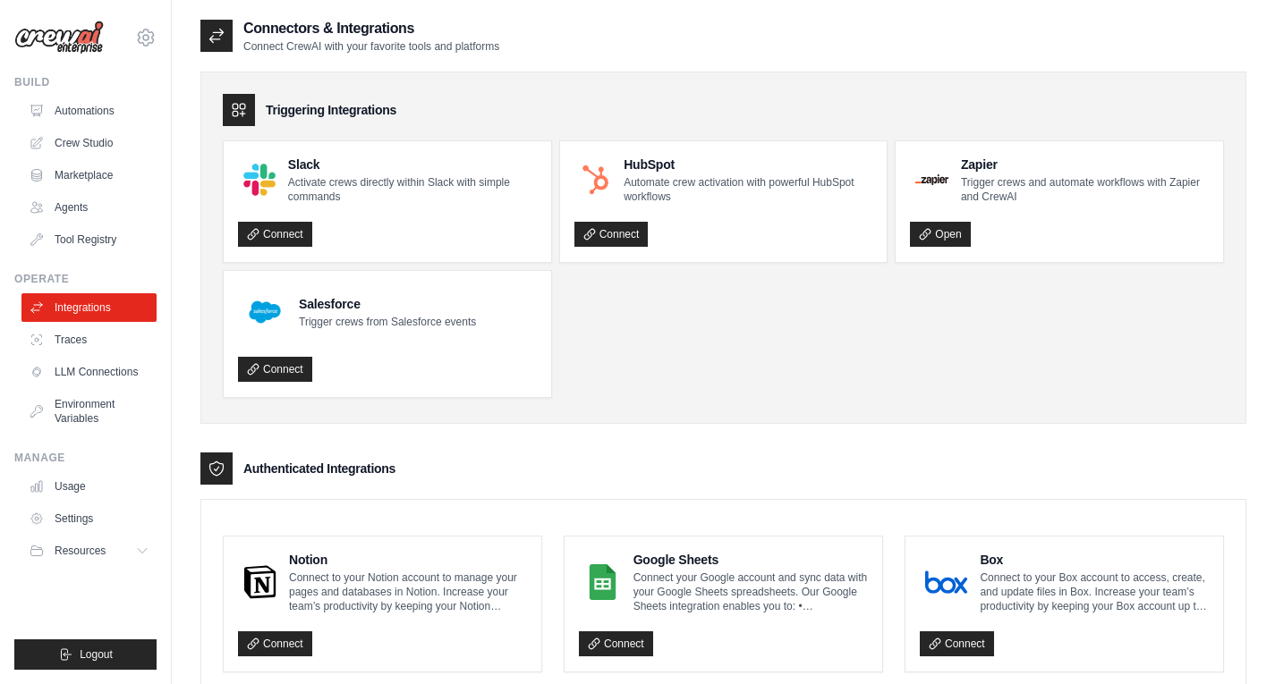 This screenshot has height=684, width=1275. What do you see at coordinates (89, 372) in the screenshot?
I see `a: LLM Connections` at bounding box center [89, 372].